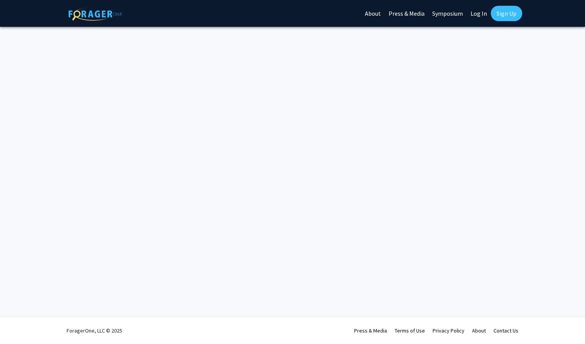 Image resolution: width=585 pixels, height=344 pixels. I want to click on div: ForagerOne, LLC © 2025, so click(94, 331).